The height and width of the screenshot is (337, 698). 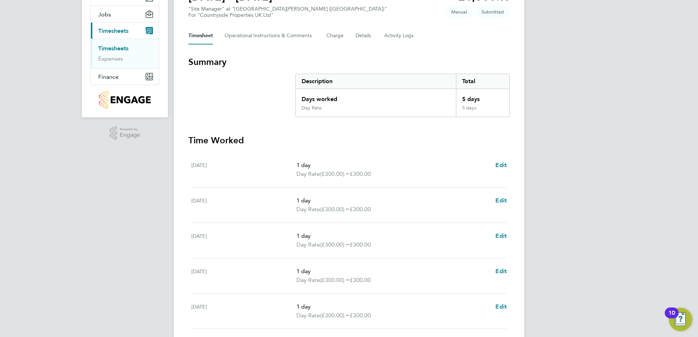 I want to click on a: Powered byEngage, so click(x=125, y=133).